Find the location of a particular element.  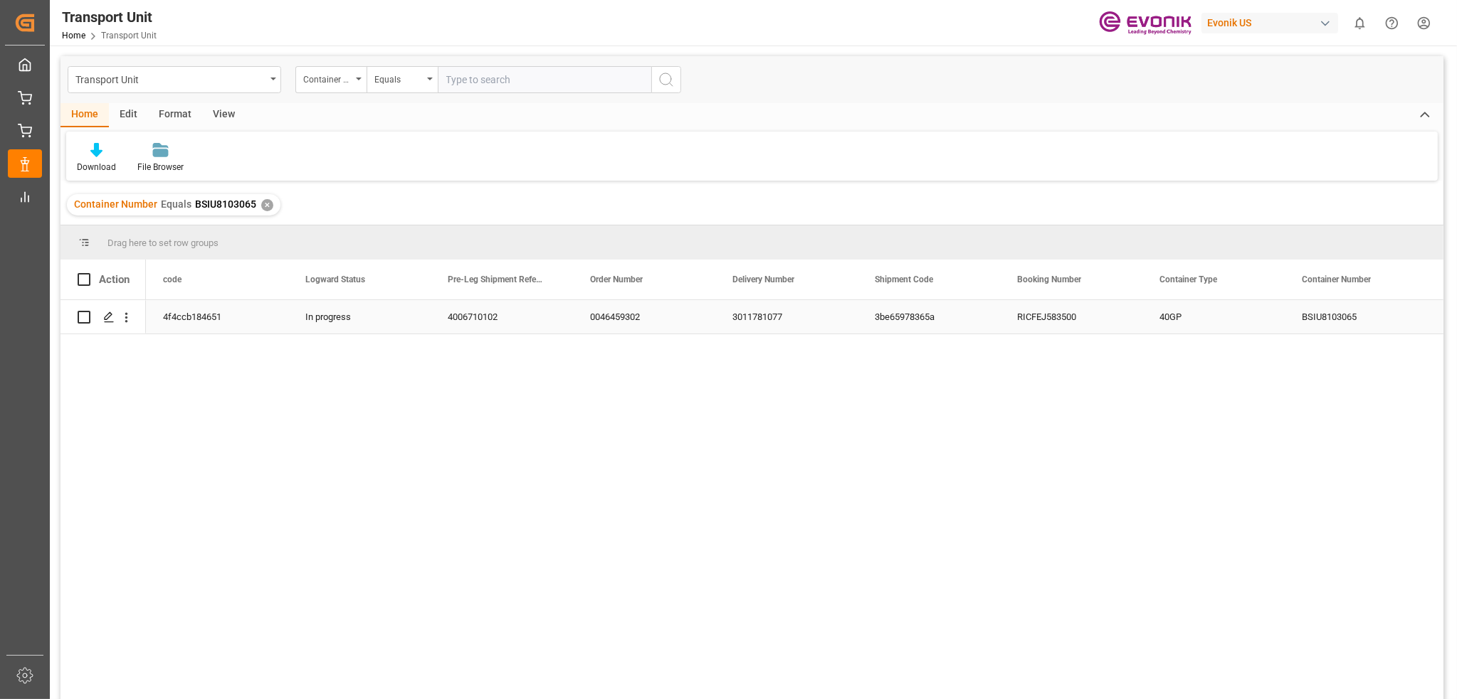

div: Edit is located at coordinates (128, 115).